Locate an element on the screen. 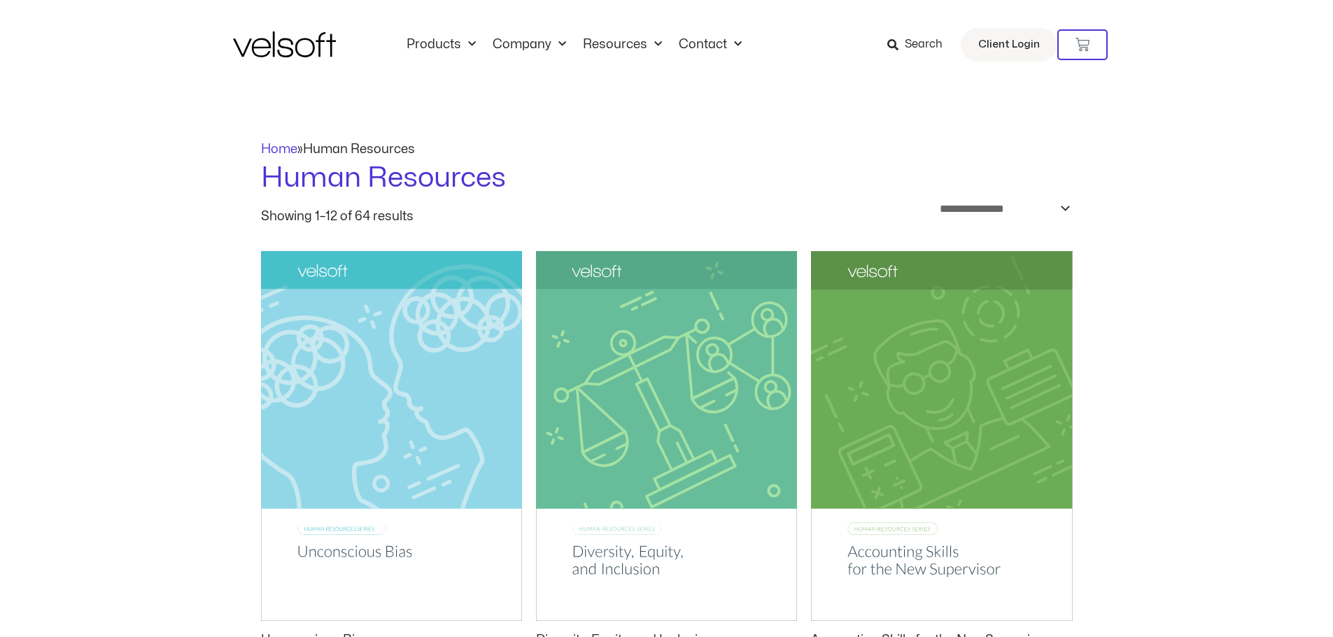  h1: Human Resources is located at coordinates (667, 178).